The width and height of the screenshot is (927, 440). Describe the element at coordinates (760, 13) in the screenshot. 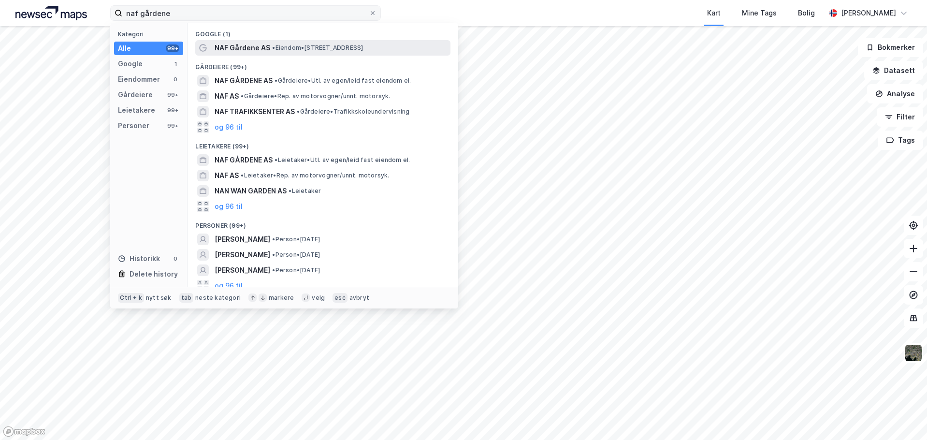

I see `div: Mine Tags` at that location.